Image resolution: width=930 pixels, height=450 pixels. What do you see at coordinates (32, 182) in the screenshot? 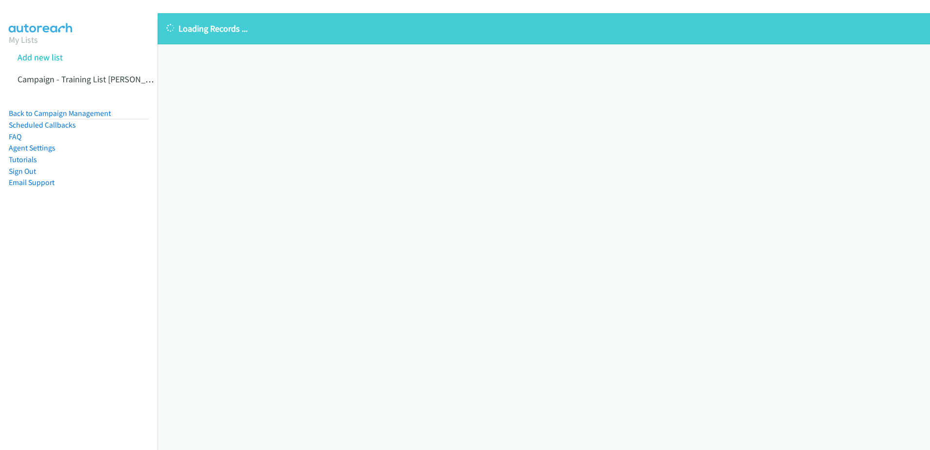
I see `a: Email Support` at bounding box center [32, 182].